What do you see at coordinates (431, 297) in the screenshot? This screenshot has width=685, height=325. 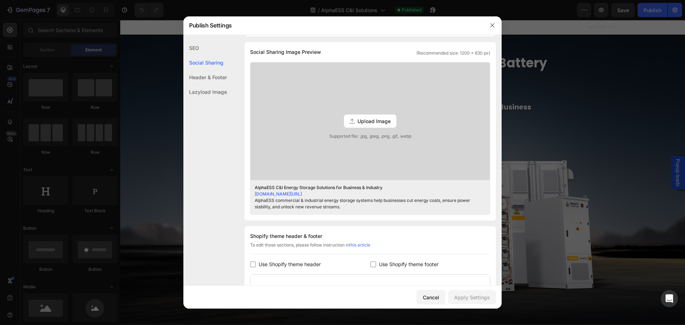 I see `div: Cancel` at bounding box center [431, 297].